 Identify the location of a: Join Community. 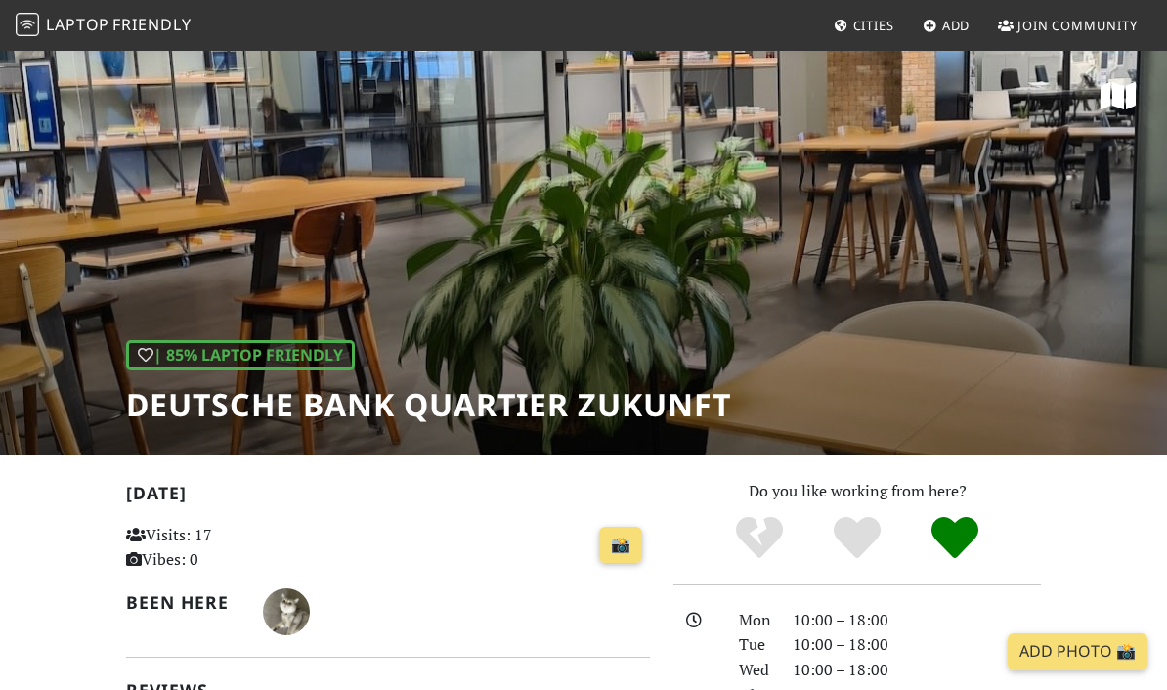
(1067, 25).